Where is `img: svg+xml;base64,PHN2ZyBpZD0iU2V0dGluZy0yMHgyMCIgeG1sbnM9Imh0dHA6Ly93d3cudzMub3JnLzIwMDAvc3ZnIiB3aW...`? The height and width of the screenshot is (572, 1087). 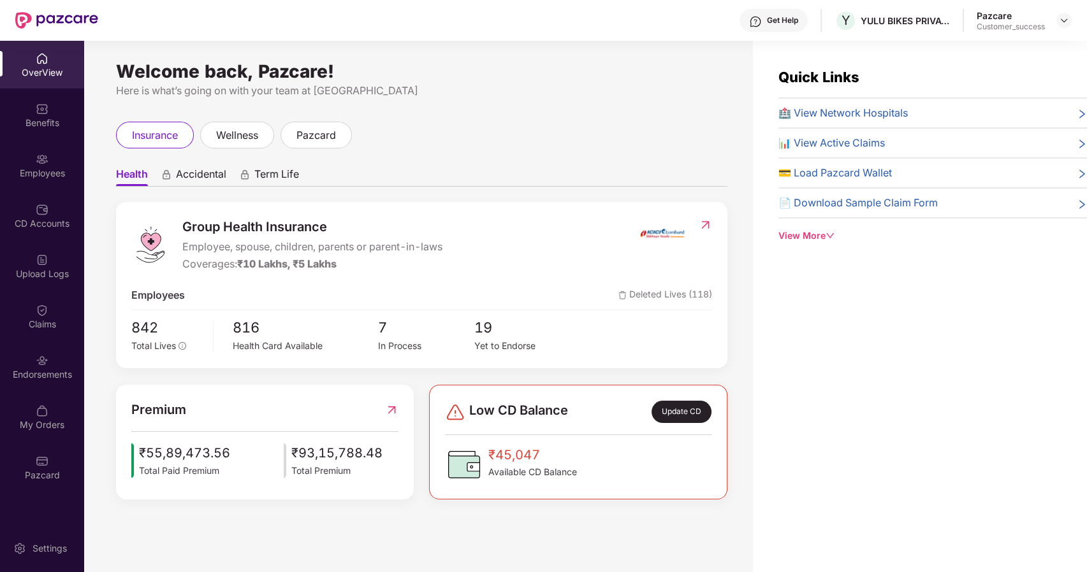 img: svg+xml;base64,PHN2ZyBpZD0iU2V0dGluZy0yMHgyMCIgeG1sbnM9Imh0dHA6Ly93d3cudzMub3JnLzIwMDAvc3ZnIiB3aW... is located at coordinates (20, 549).